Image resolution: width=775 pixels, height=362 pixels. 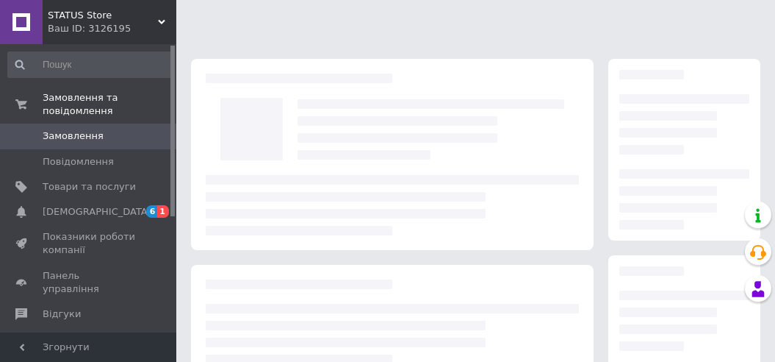 What do you see at coordinates (78, 162) in the screenshot?
I see `span: Повідомлення` at bounding box center [78, 162].